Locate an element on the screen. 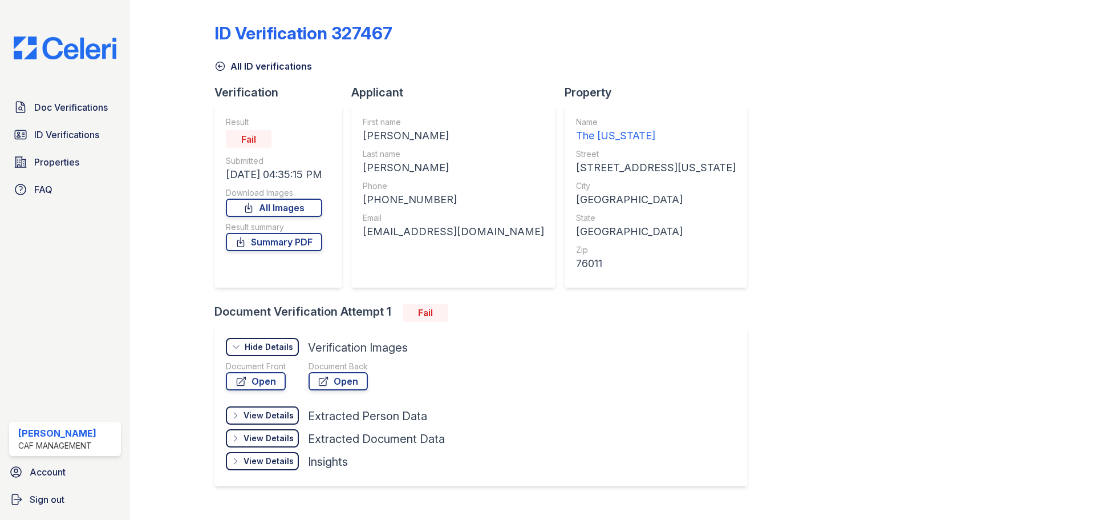 The image size is (1095, 520). div: CAF Management is located at coordinates (57, 446).